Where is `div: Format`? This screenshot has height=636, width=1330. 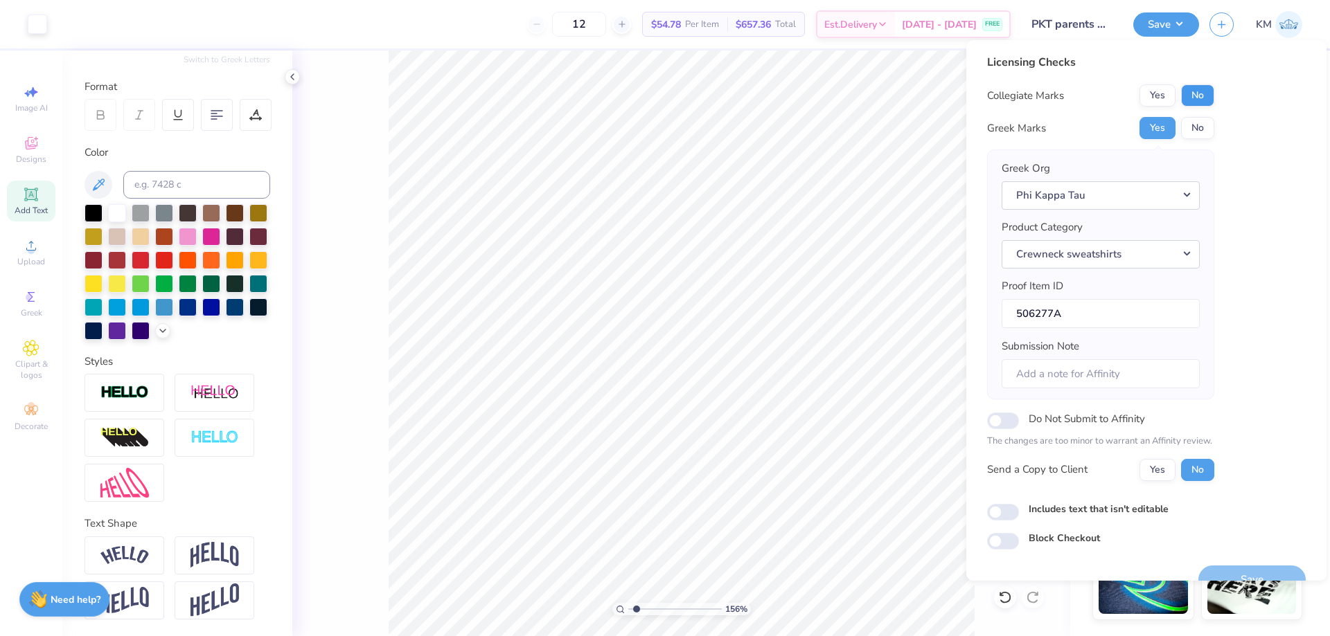
div: Format is located at coordinates (178, 87).